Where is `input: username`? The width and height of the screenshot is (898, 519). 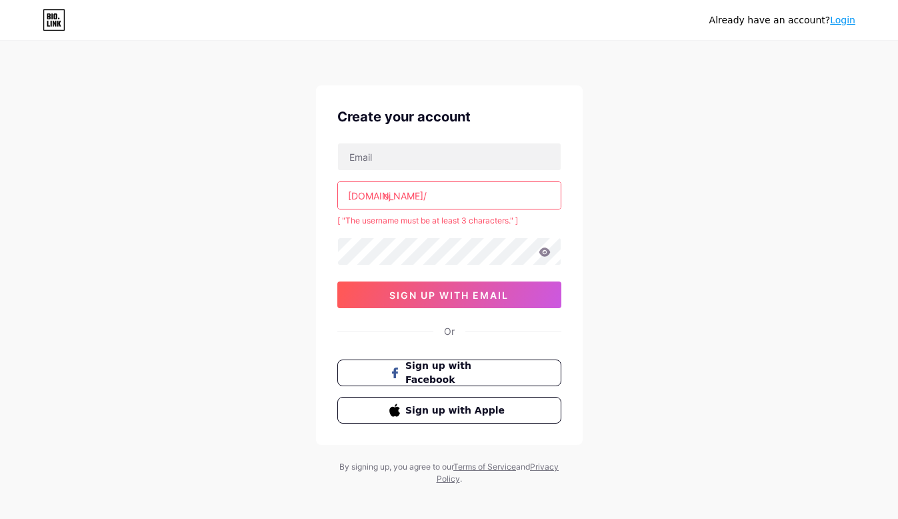 input: username is located at coordinates (449, 195).